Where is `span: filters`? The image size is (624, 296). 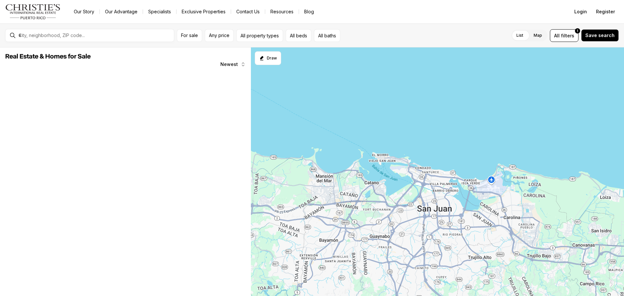
span: filters is located at coordinates (568, 35).